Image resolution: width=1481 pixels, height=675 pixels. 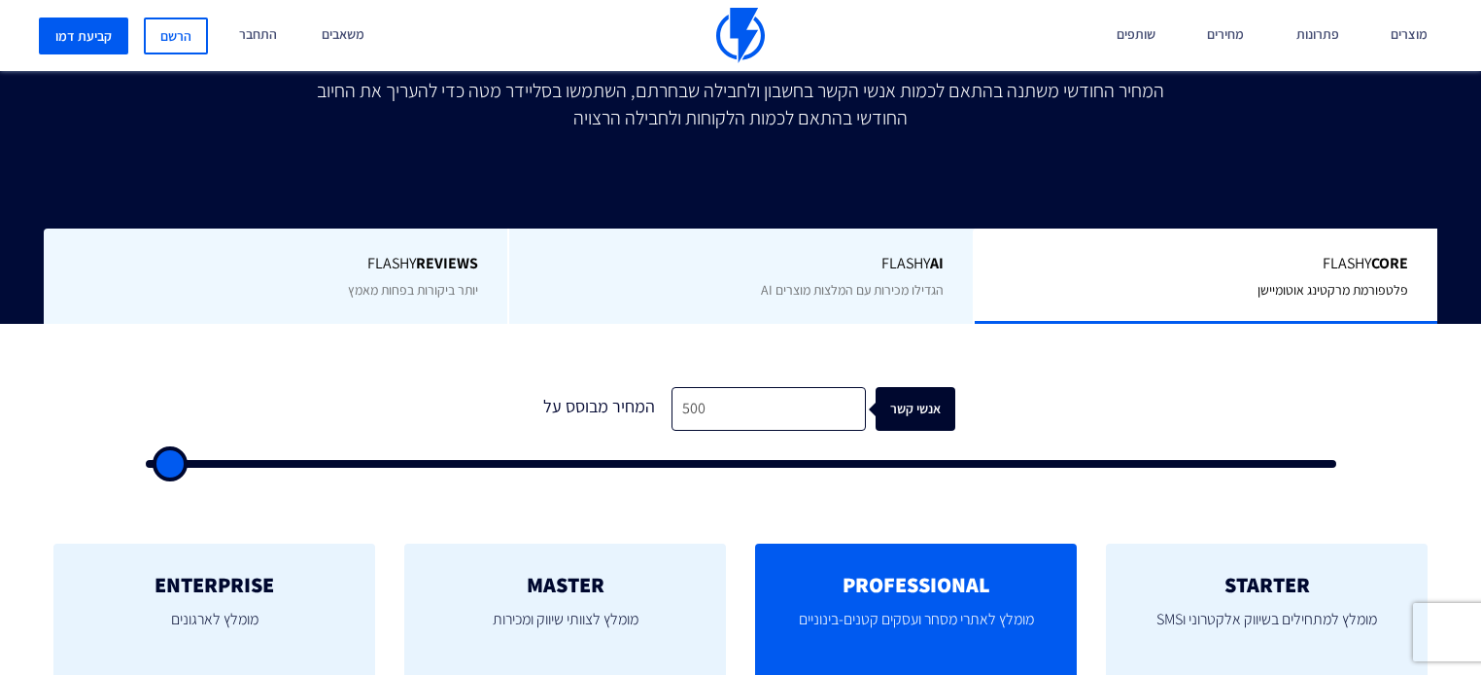 I want to click on span: יותר ביקורות בפחות מאמץ, so click(x=413, y=290).